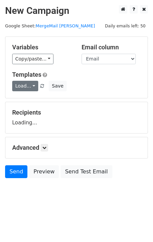 The image size is (153, 242). I want to click on a: Preview, so click(44, 172).